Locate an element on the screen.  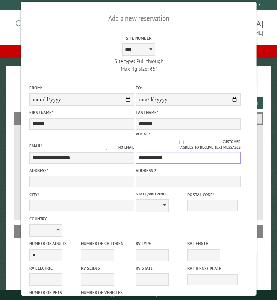
div: Max rig size: 65' is located at coordinates (138, 68).